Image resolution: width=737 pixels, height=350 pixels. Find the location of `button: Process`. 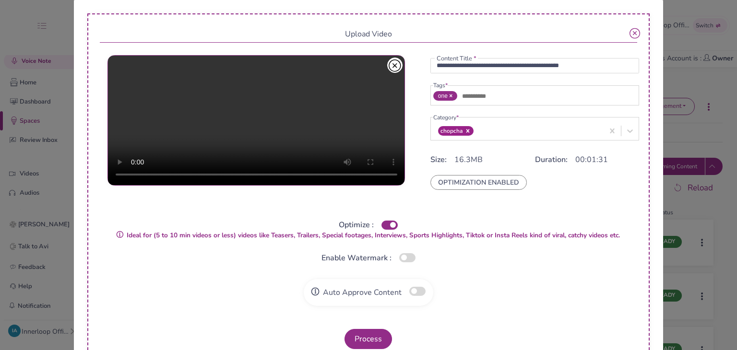

button: Process is located at coordinates (368, 339).